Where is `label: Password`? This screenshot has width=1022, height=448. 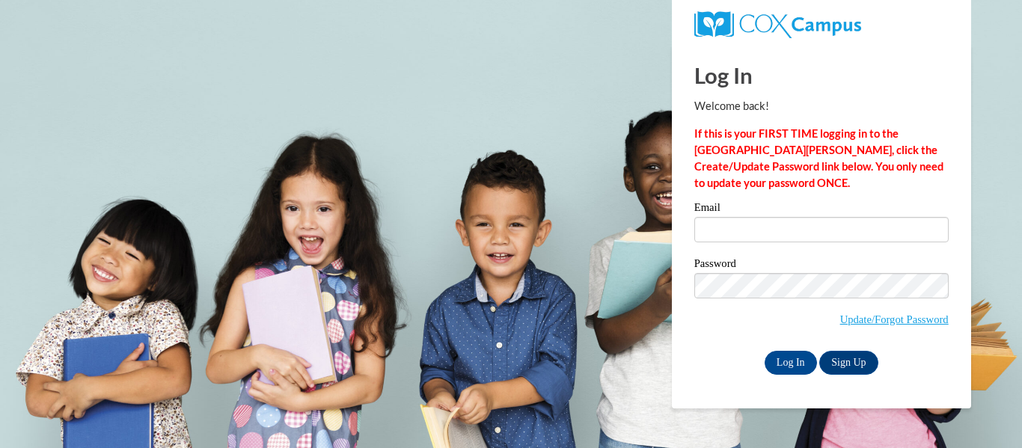 label: Password is located at coordinates (822, 266).